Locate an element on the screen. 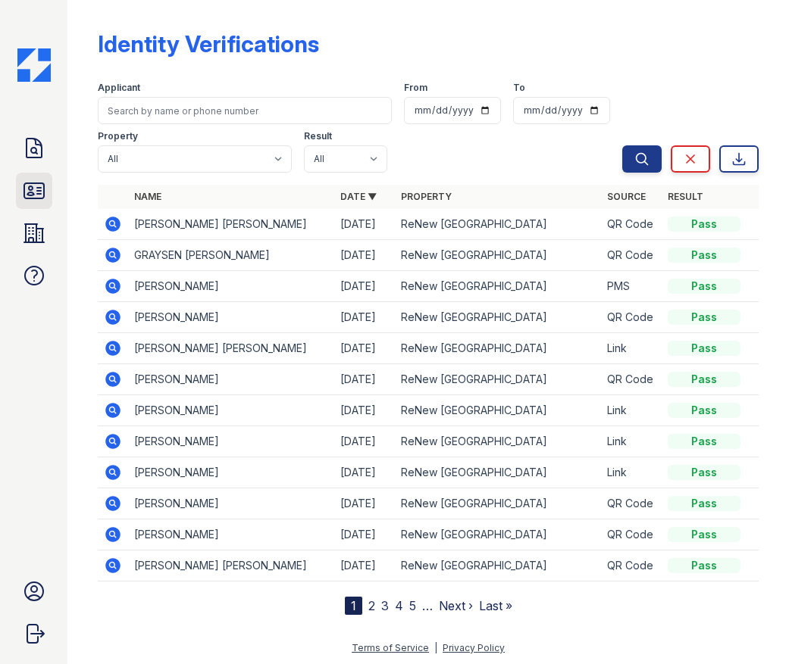  label: Applicant is located at coordinates (119, 88).